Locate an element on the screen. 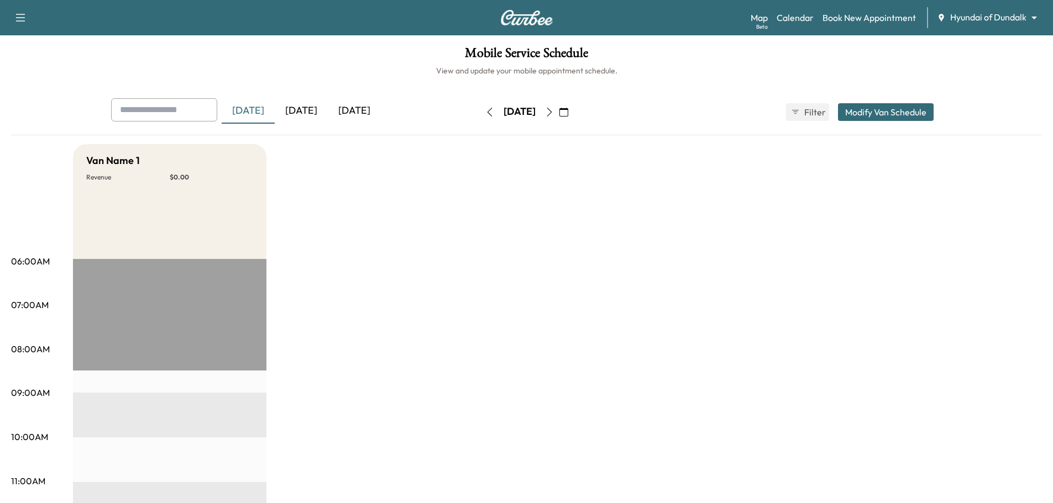  p: 08:00AM is located at coordinates (30, 349).